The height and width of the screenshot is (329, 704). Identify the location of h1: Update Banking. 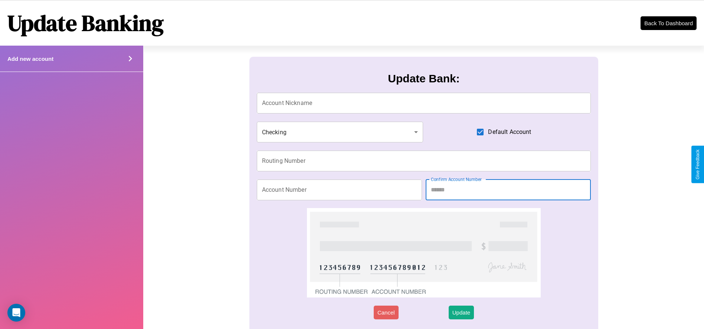
(85, 23).